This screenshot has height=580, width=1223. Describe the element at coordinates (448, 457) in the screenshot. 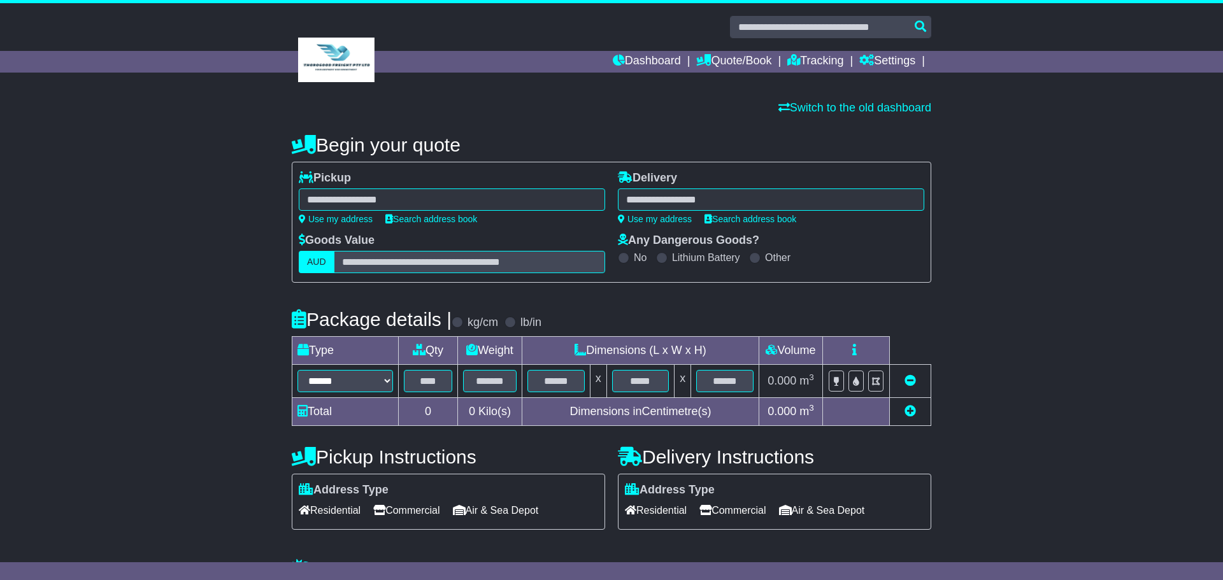

I see `h4: Pickup Instructions` at that location.